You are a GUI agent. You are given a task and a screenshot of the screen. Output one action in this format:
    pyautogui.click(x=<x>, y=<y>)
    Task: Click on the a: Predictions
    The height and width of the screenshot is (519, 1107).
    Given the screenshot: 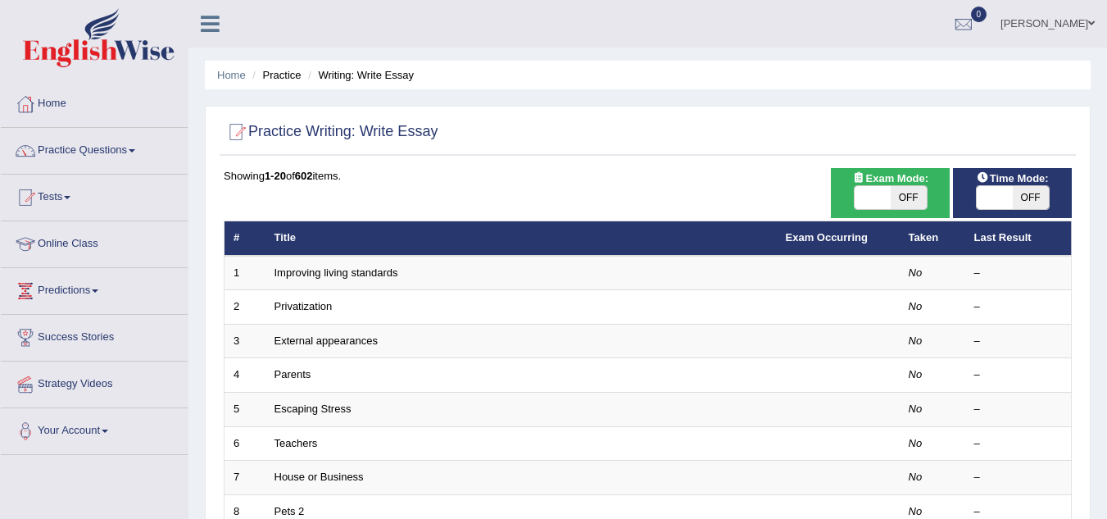 What is the action you would take?
    pyautogui.click(x=94, y=288)
    